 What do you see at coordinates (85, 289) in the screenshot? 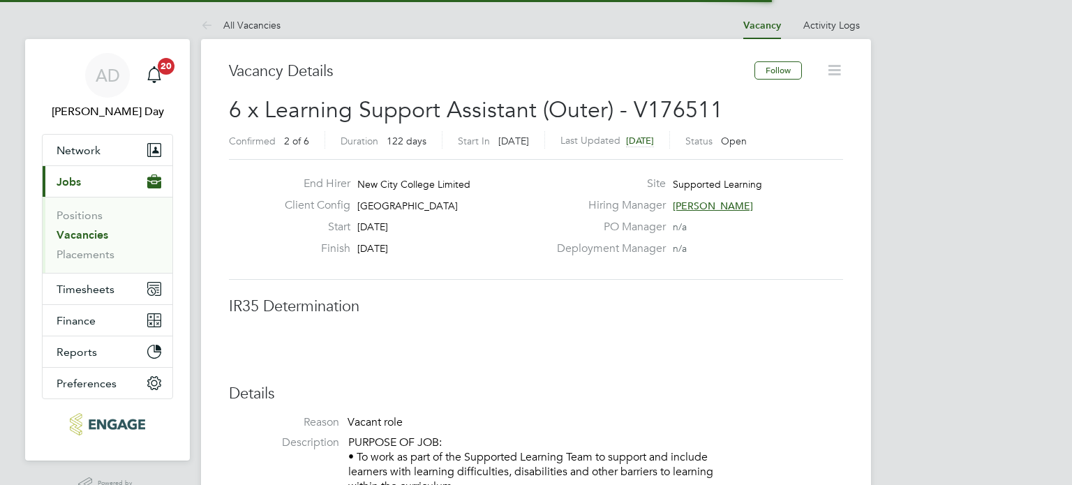
I see `span: Timesheets` at bounding box center [85, 289].